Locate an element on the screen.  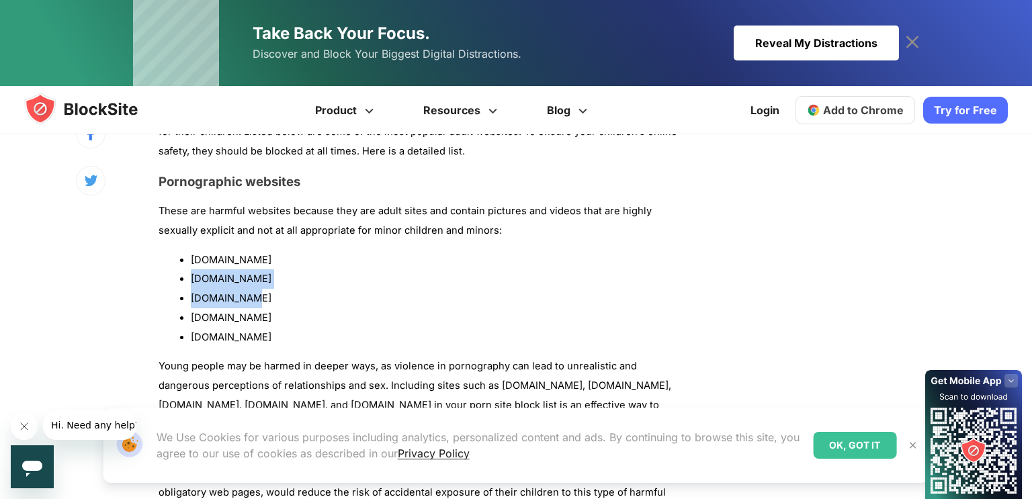
a: Blog is located at coordinates (569, 110).